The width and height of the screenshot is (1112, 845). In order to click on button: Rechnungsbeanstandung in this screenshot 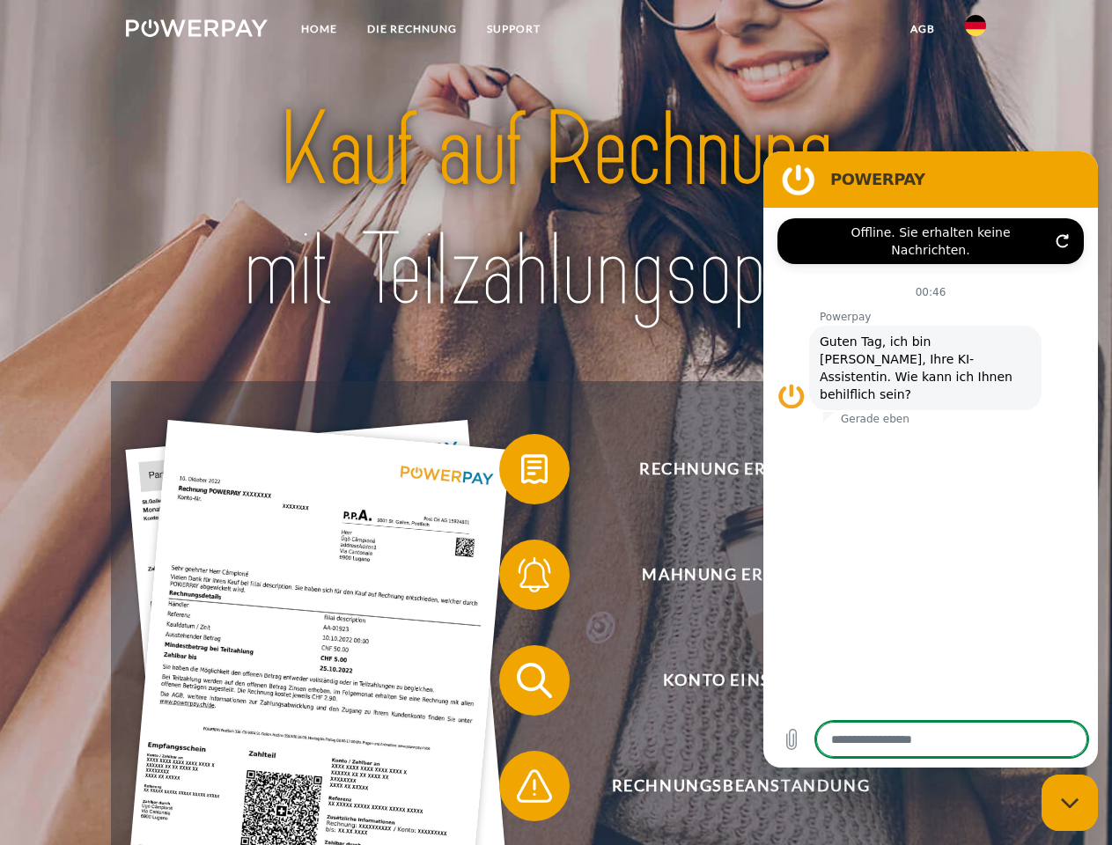, I will do `click(728, 786)`.